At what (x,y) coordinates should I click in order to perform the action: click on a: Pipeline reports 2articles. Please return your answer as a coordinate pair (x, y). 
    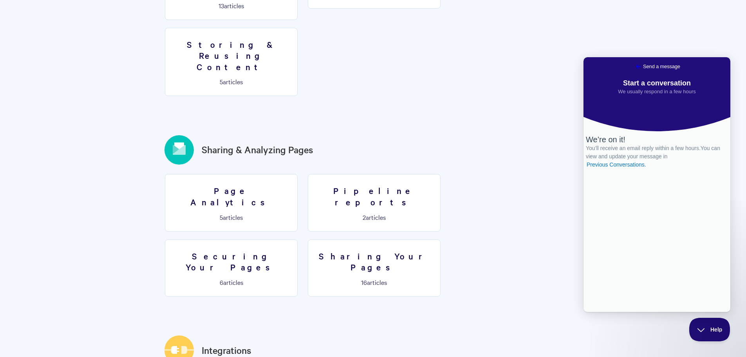
    Looking at the image, I should click on (374, 202).